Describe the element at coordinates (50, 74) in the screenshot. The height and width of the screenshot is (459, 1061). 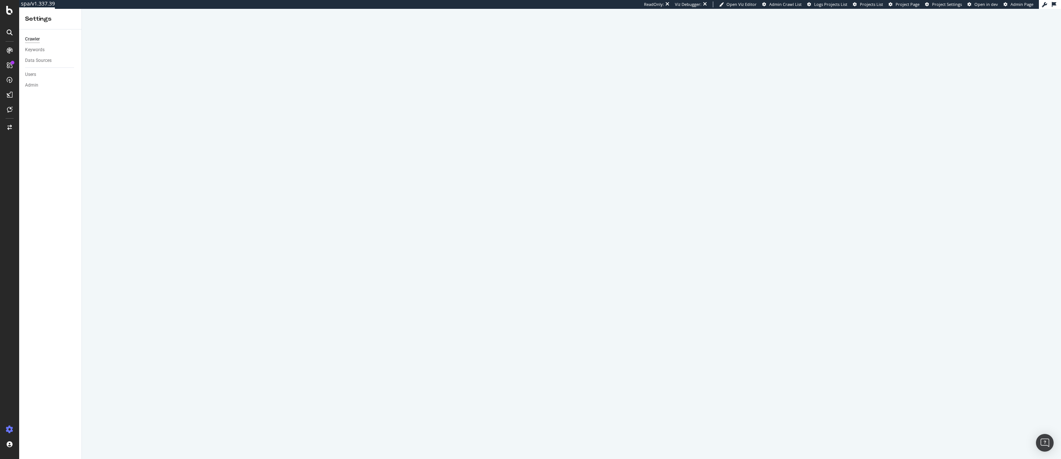
I see `a: Users` at that location.